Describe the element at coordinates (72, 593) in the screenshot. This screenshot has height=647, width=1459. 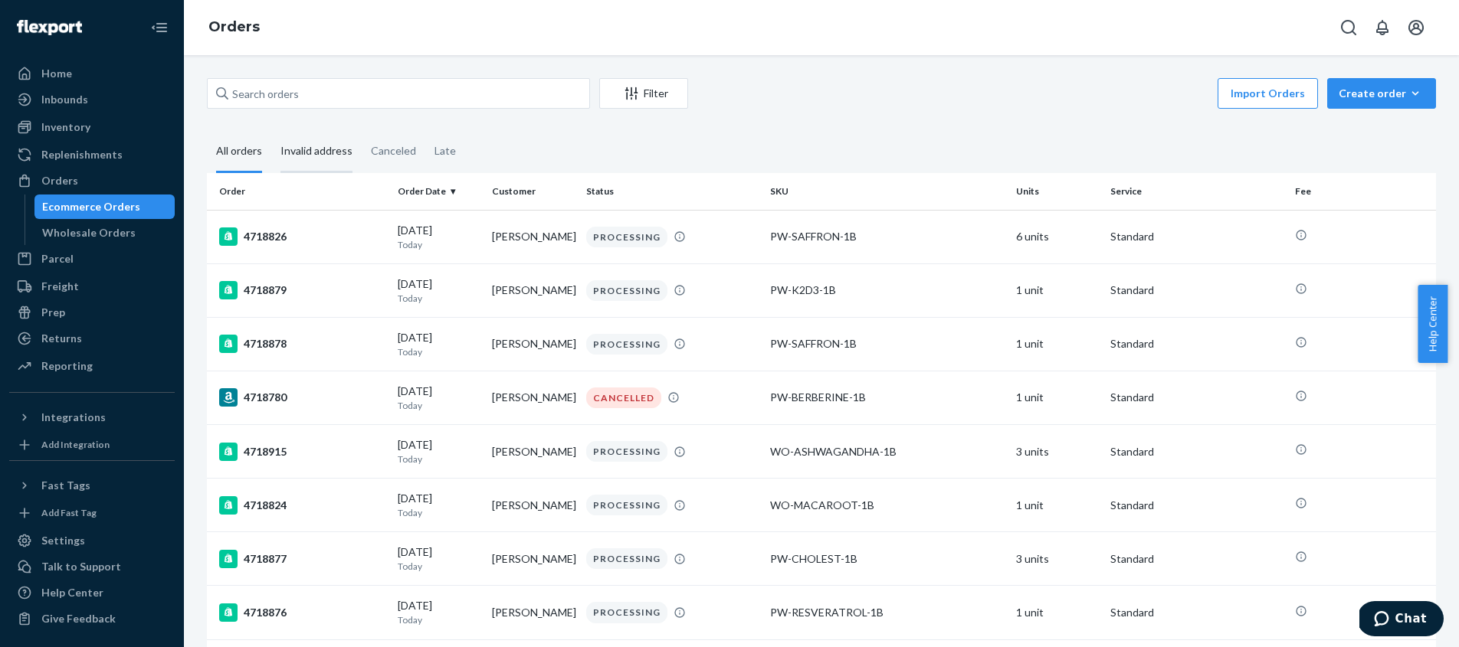
I see `div: Help Center` at that location.